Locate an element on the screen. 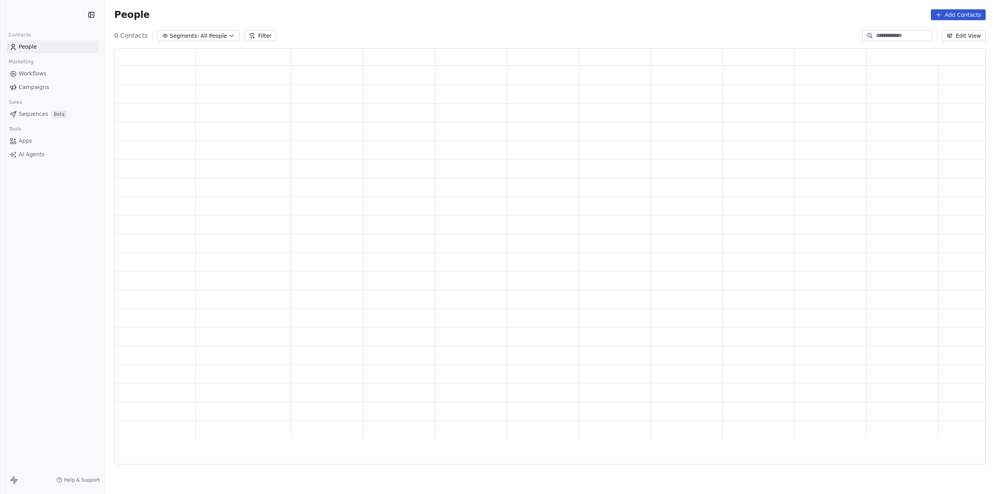 Image resolution: width=995 pixels, height=494 pixels. a: Apps is located at coordinates (52, 141).